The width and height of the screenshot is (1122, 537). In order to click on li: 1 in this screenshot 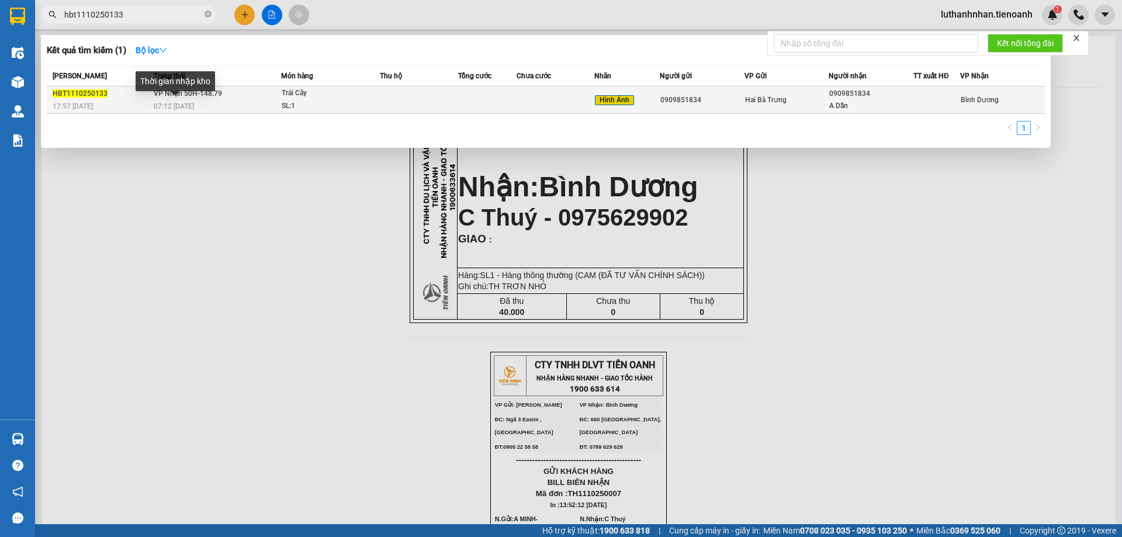, I will do `click(1024, 128)`.